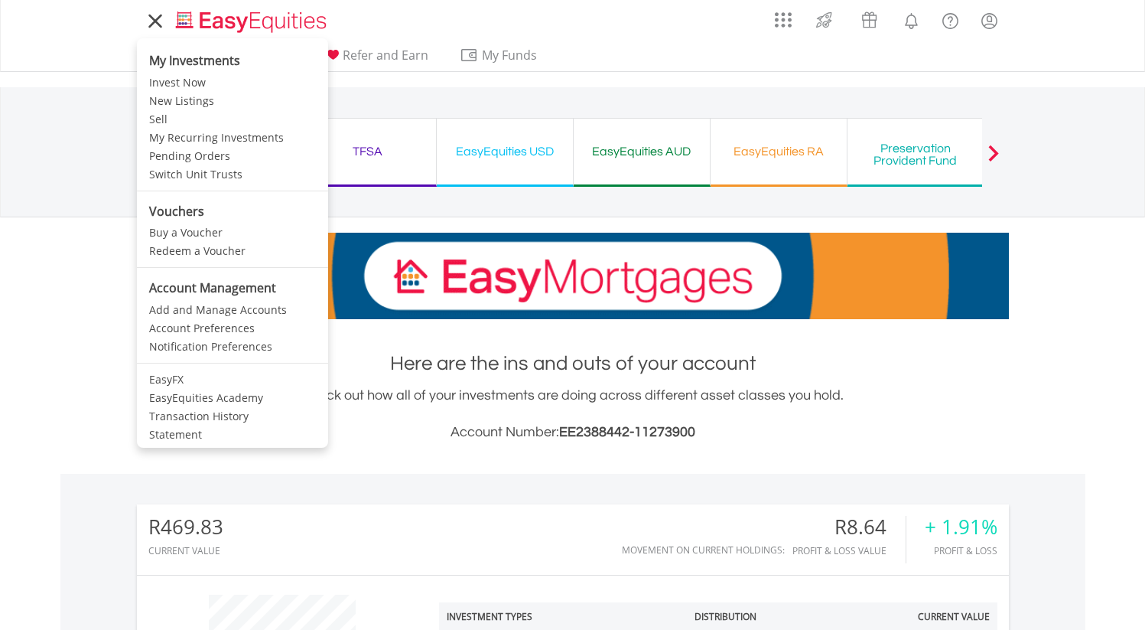  Describe the element at coordinates (233, 379) in the screenshot. I see `a: EasyFX` at that location.